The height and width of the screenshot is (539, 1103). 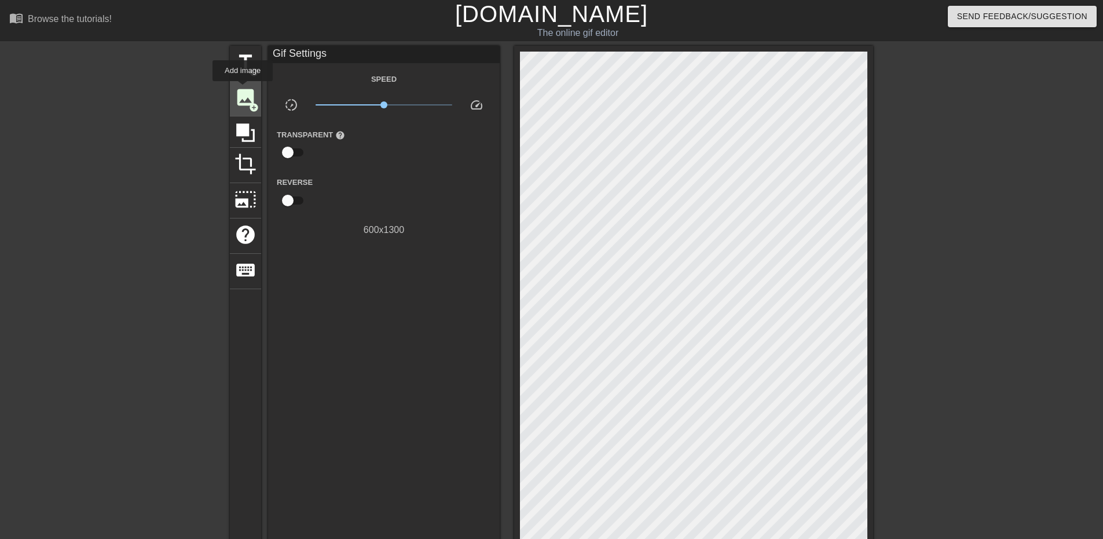 I want to click on span: photo_size_select_large, so click(x=246, y=199).